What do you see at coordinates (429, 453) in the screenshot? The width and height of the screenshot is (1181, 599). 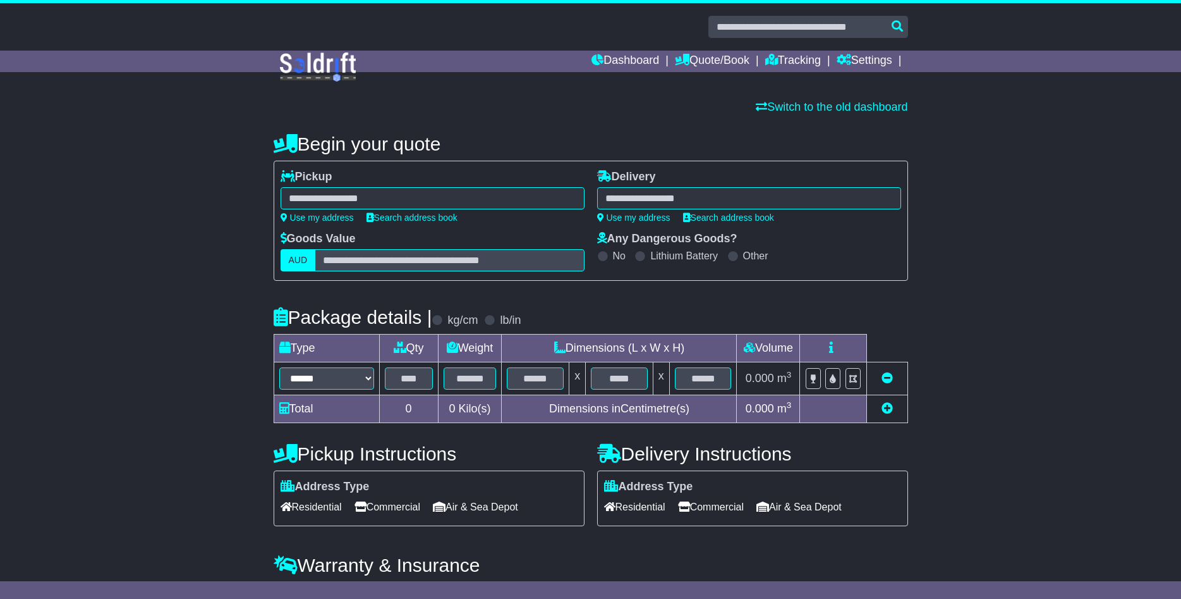 I see `h4: Pickup Instructions` at bounding box center [429, 453].